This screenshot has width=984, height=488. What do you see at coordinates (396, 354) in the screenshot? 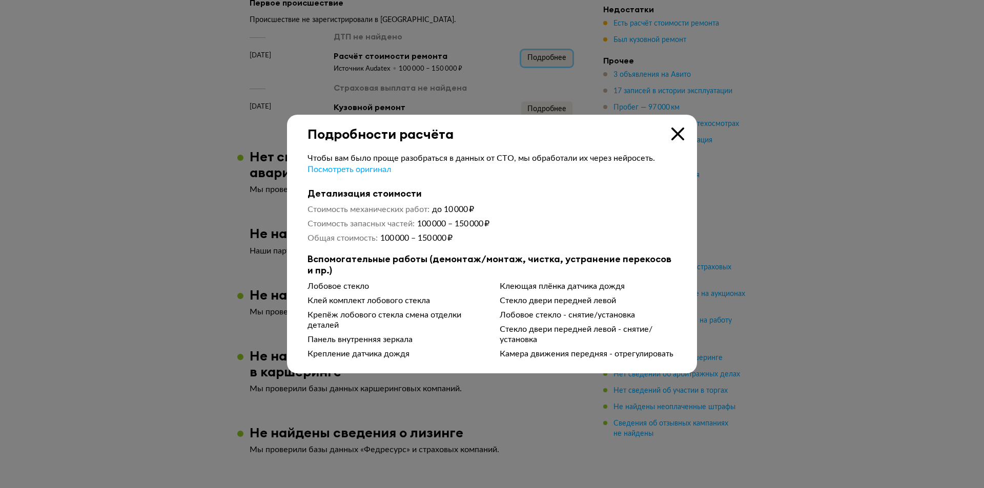
I see `div: Крепление датчика дождя` at bounding box center [396, 354].